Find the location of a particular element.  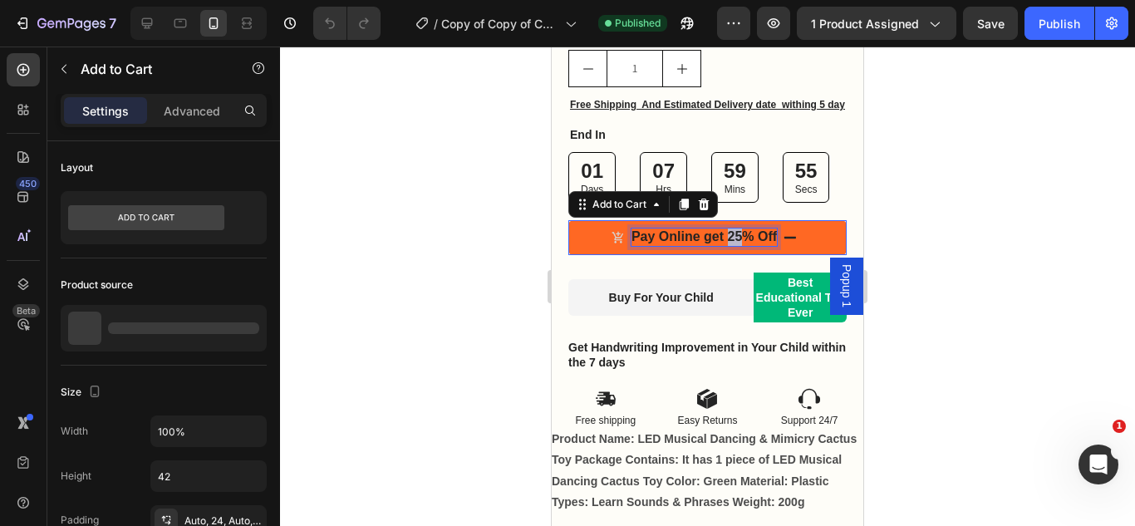

strong: Get Handwriting Improvement in Your Child within the 7 days is located at coordinates (155, 308).